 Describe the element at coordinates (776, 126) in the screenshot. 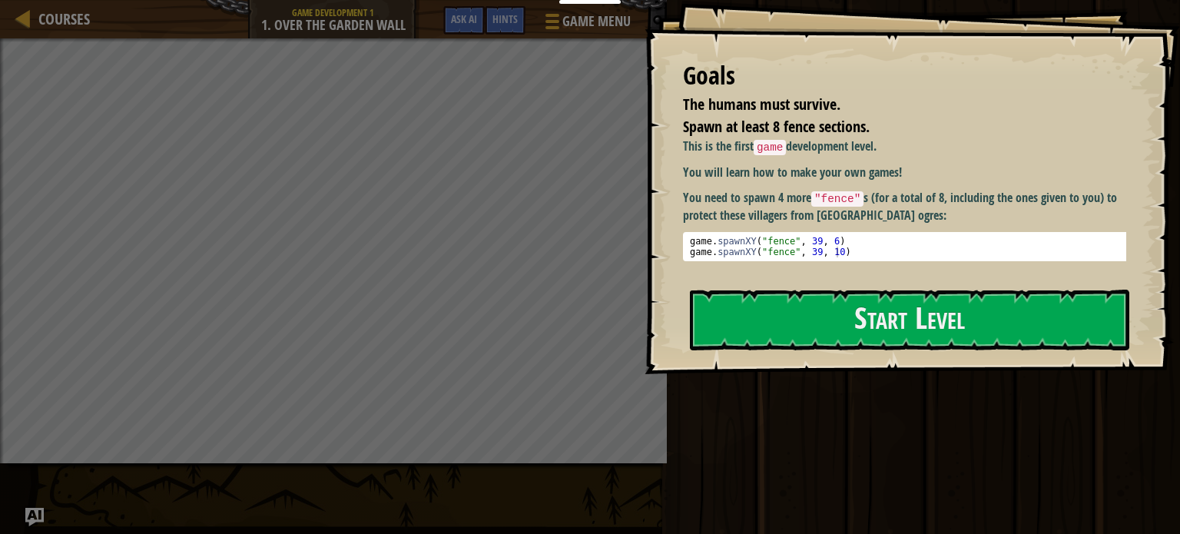

I see `span: Spawn at least 8 fence sections.` at that location.